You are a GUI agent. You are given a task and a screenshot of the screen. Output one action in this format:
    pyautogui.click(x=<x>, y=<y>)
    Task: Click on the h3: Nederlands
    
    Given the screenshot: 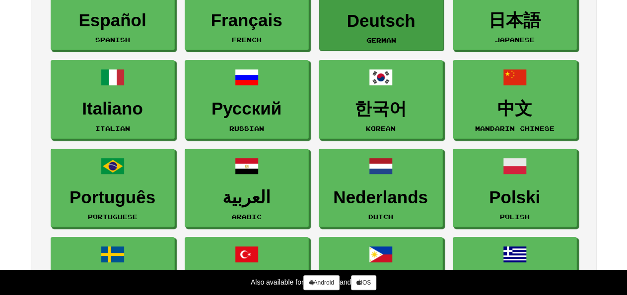 What is the action you would take?
    pyautogui.click(x=381, y=198)
    